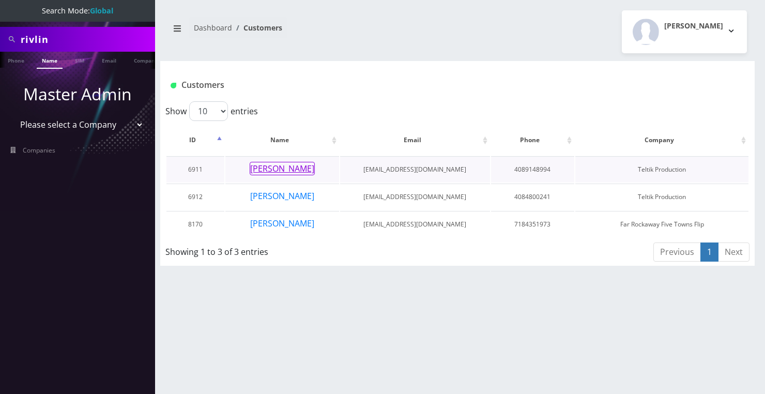  What do you see at coordinates (208, 111) in the screenshot?
I see `select: Showentries` at bounding box center [208, 111].